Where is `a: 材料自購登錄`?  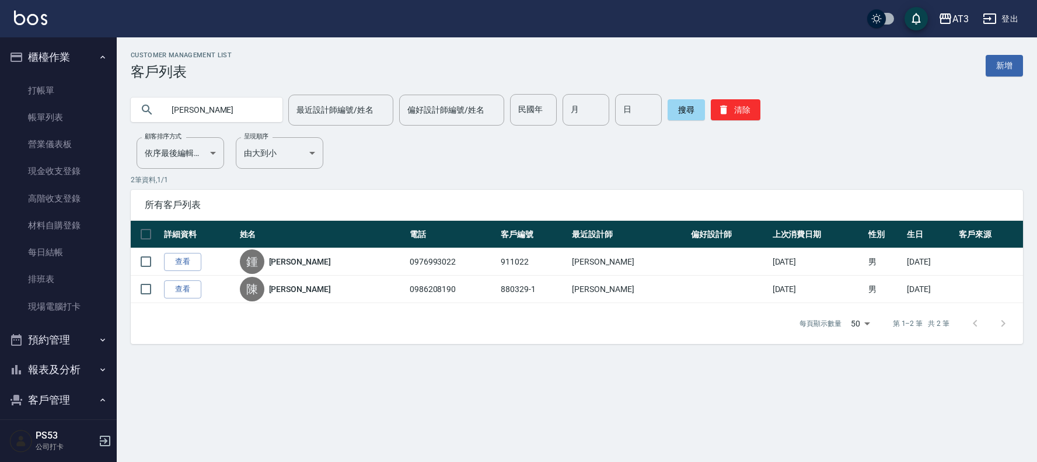
a: 材料自購登錄 is located at coordinates (58, 225).